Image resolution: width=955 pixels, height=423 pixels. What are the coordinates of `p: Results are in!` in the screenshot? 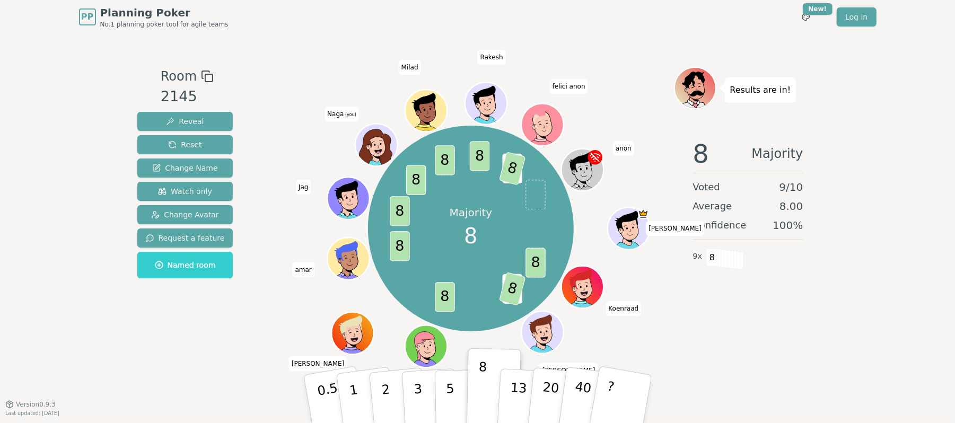 It's located at (760, 90).